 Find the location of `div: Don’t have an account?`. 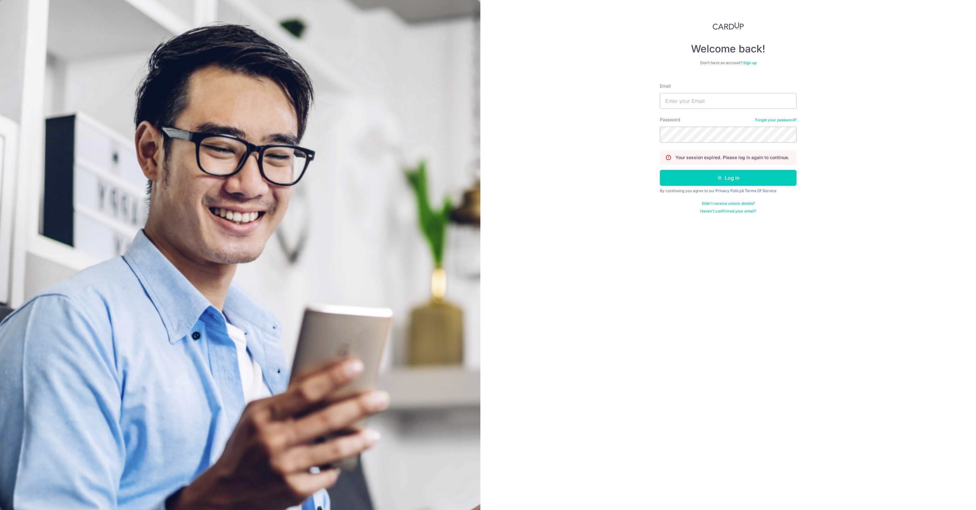

div: Don’t have an account? is located at coordinates (728, 63).